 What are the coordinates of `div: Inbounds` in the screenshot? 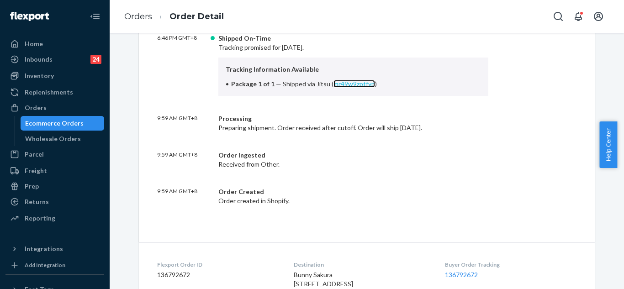 It's located at (38, 59).